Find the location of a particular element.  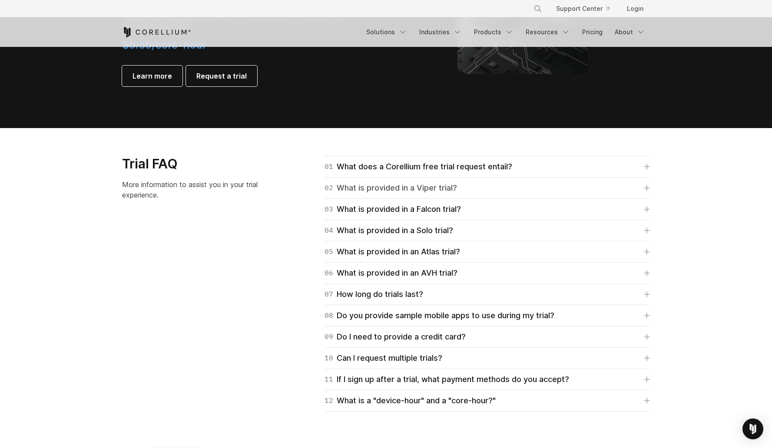

a: Solutions is located at coordinates (387, 32).